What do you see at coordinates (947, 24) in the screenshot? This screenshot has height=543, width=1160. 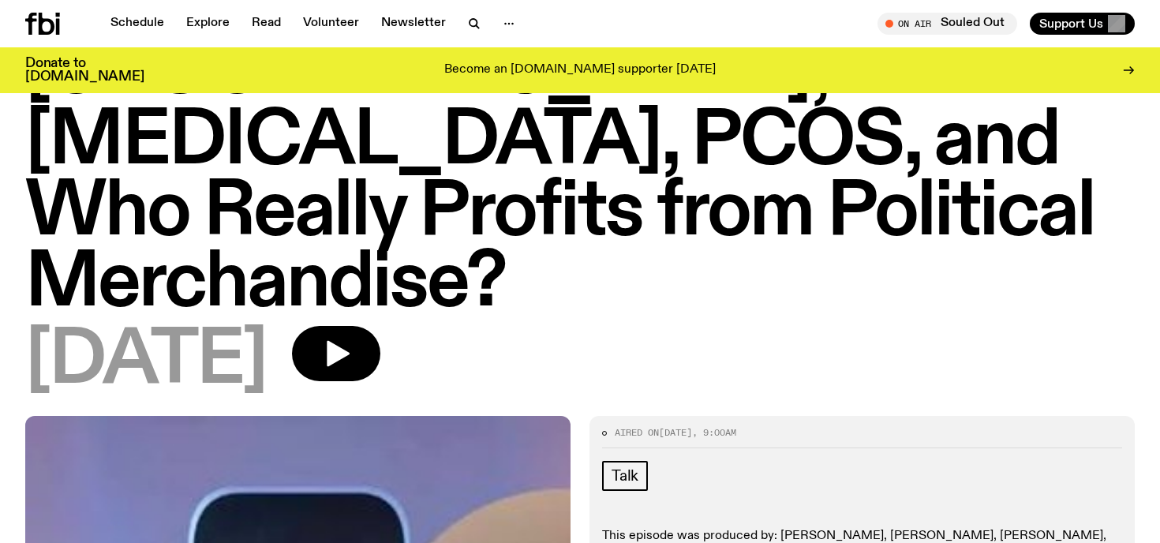 I see `button: On AirSouled Out` at bounding box center [947, 24].